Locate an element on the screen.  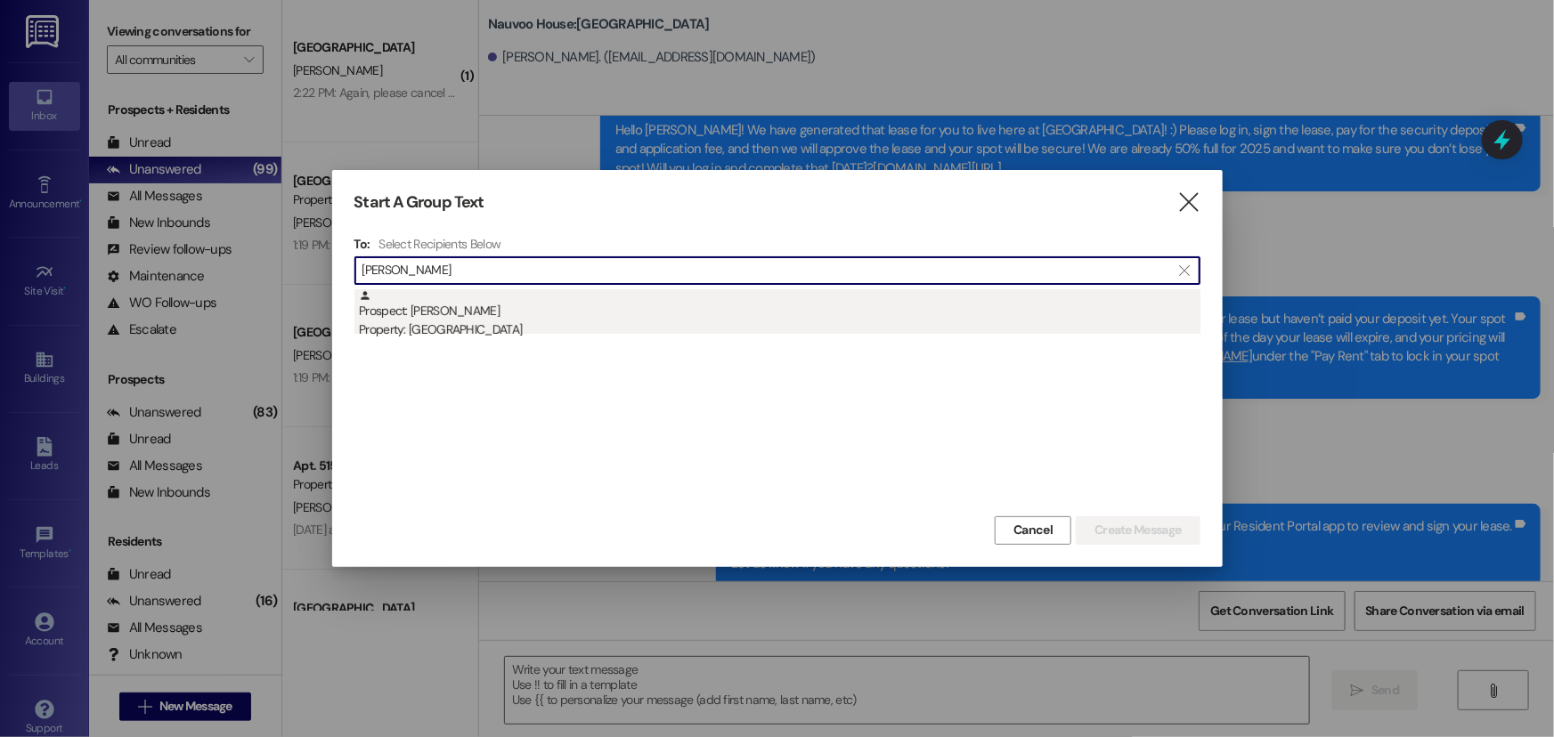
button: Cancel is located at coordinates (1033, 531).